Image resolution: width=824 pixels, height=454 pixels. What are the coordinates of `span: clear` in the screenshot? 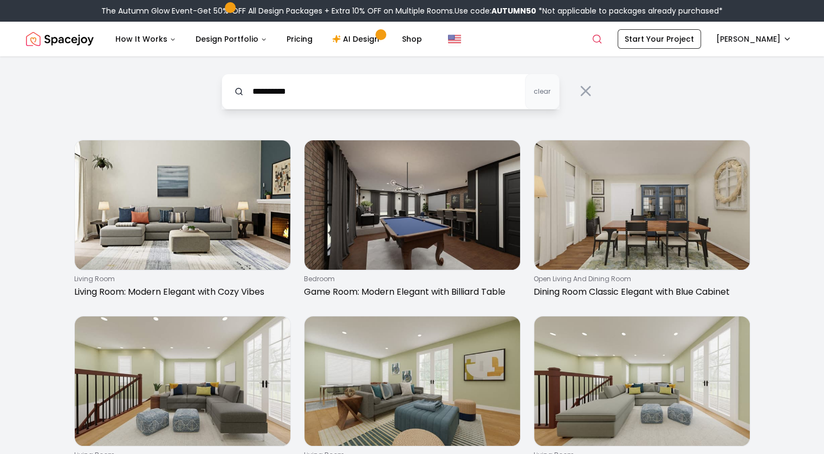 It's located at (542, 92).